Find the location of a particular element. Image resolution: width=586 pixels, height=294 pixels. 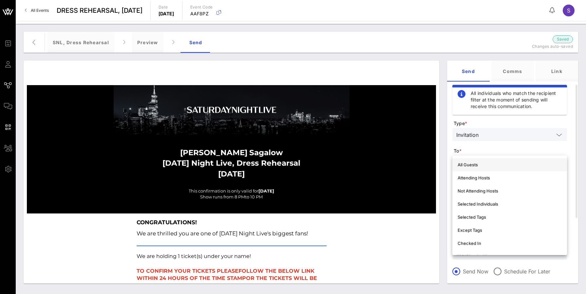

p: AAF8PZ is located at coordinates (202, 14).